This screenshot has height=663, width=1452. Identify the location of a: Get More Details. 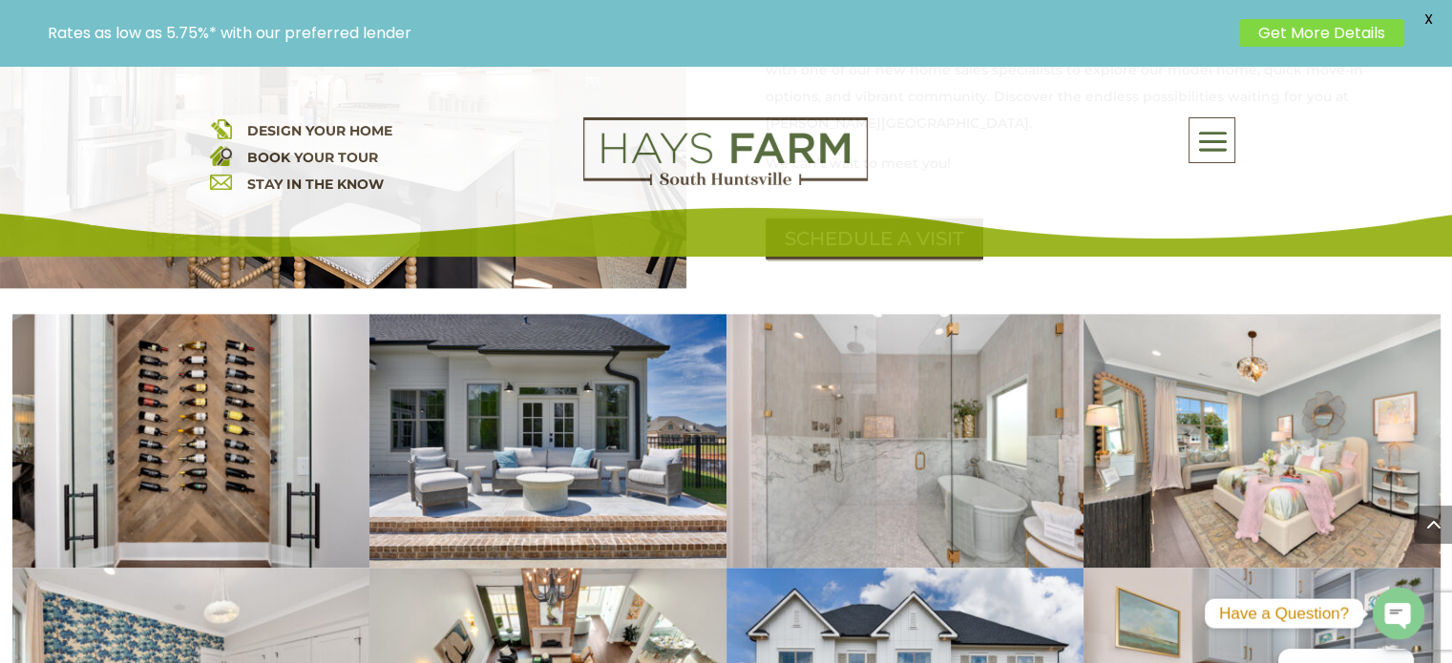
(1321, 32).